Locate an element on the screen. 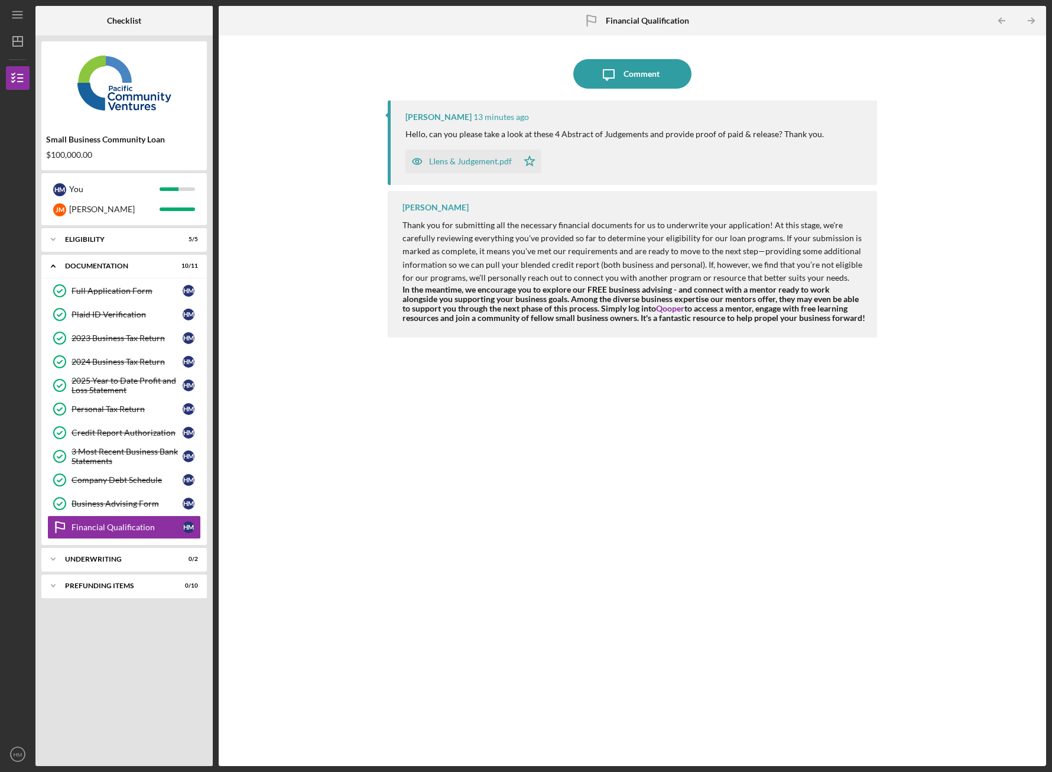 This screenshot has height=772, width=1052. b: Checklist is located at coordinates (124, 21).